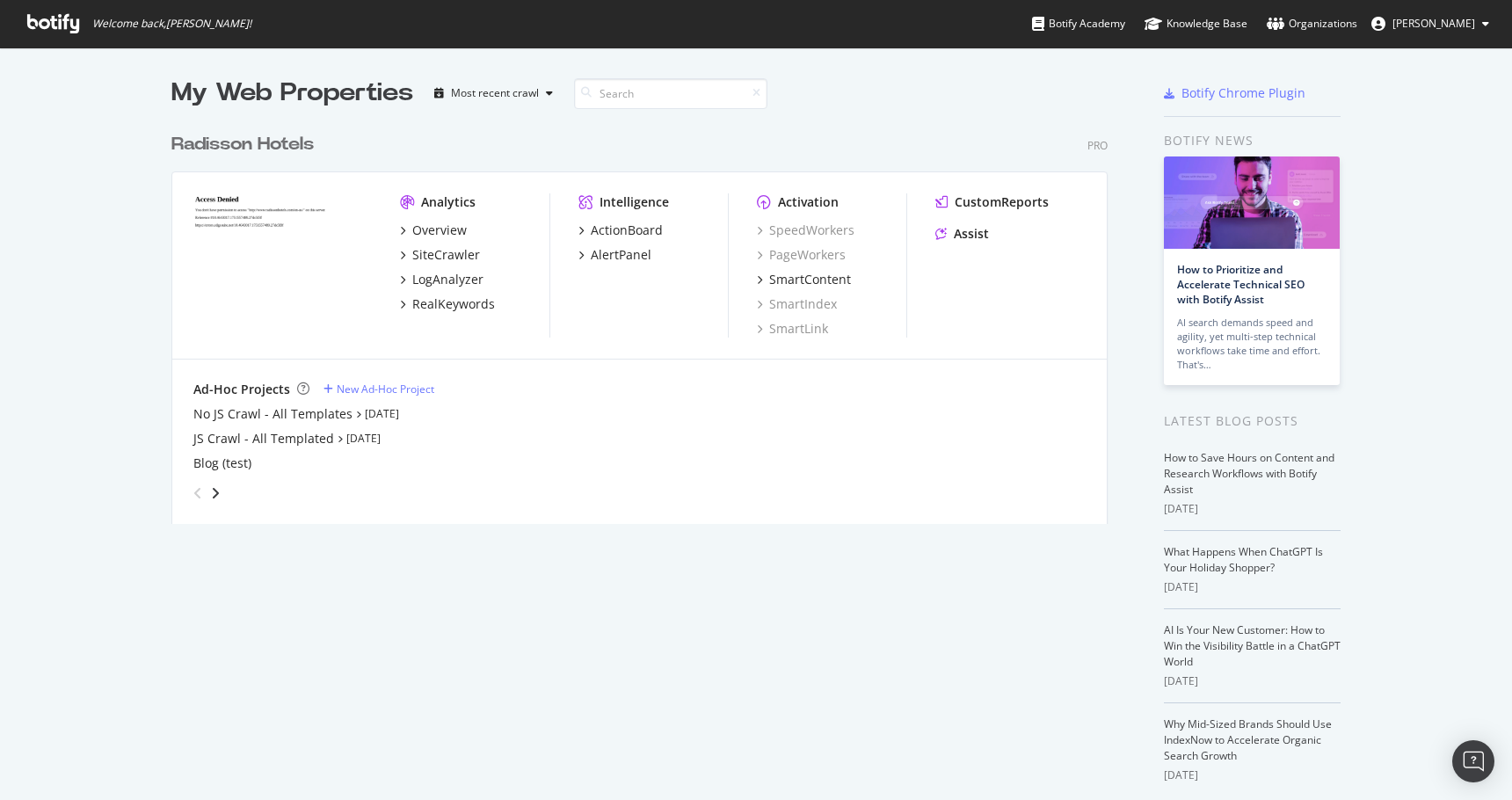 The image size is (1512, 800). I want to click on div: New Ad-Hoc Project, so click(385, 389).